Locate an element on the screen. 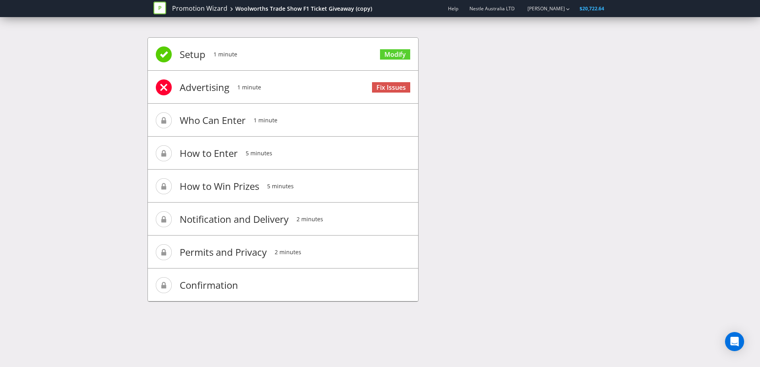  a: Help is located at coordinates (453, 8).